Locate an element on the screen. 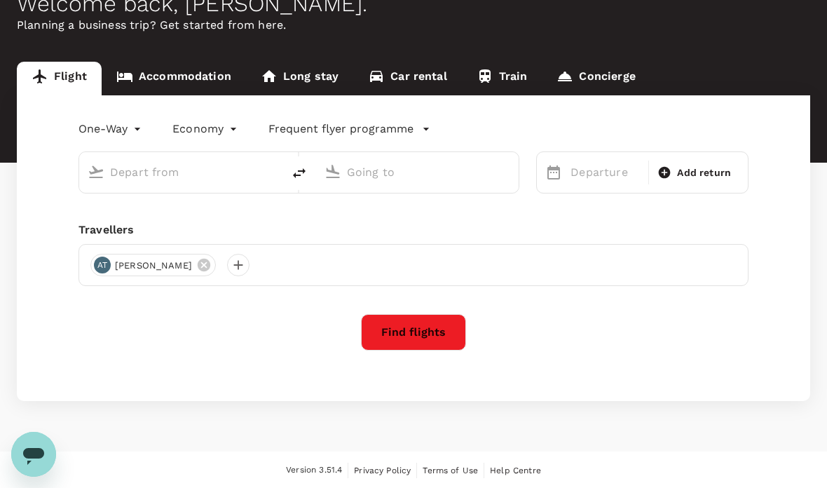 The image size is (827, 488). p: Frequent flyer programme is located at coordinates (341, 129).